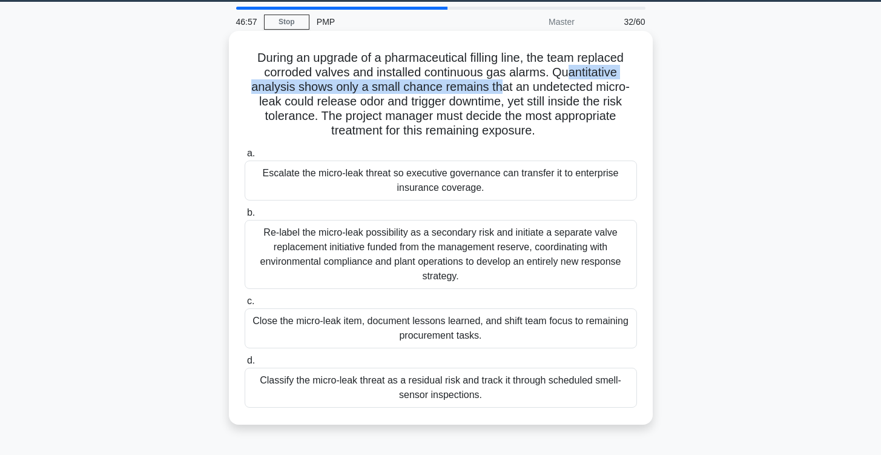 The height and width of the screenshot is (455, 881). I want to click on div: 46:57, so click(246, 22).